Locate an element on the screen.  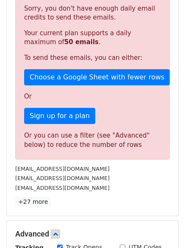
p: Sorry, you don't have enough daily email credits to send these emails. is located at coordinates (92, 13).